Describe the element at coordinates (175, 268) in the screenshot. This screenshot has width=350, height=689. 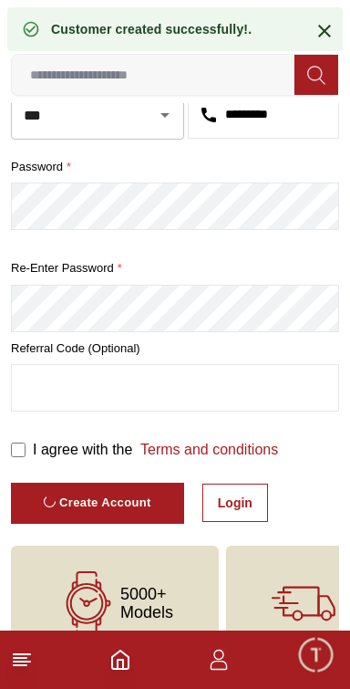
I see `label: Re-enter Password` at that location.